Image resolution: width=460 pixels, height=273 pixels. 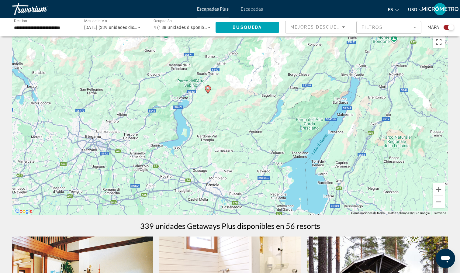 I want to click on span: Mapa, so click(x=433, y=27).